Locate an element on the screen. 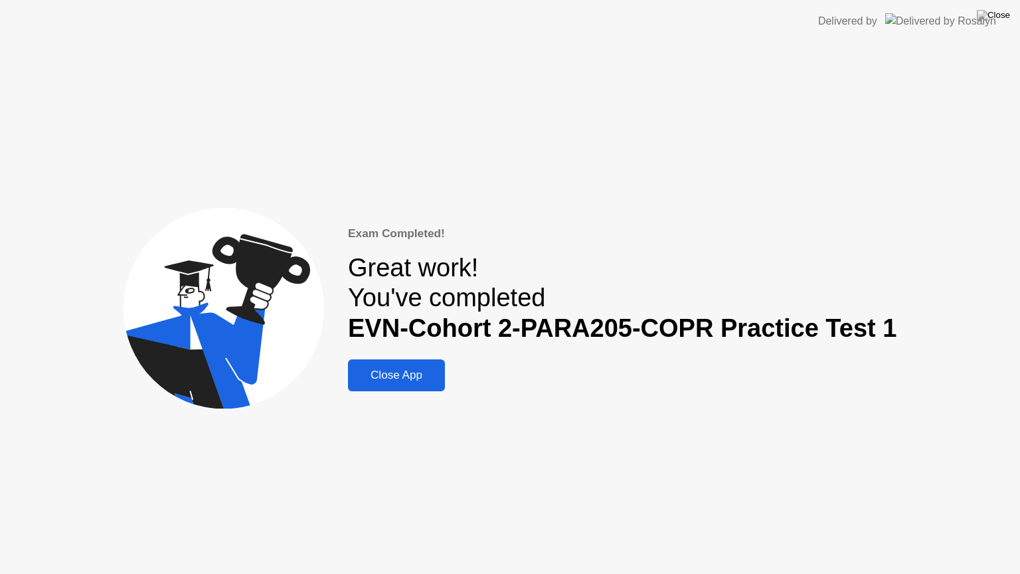  button: Close App is located at coordinates (397, 375).